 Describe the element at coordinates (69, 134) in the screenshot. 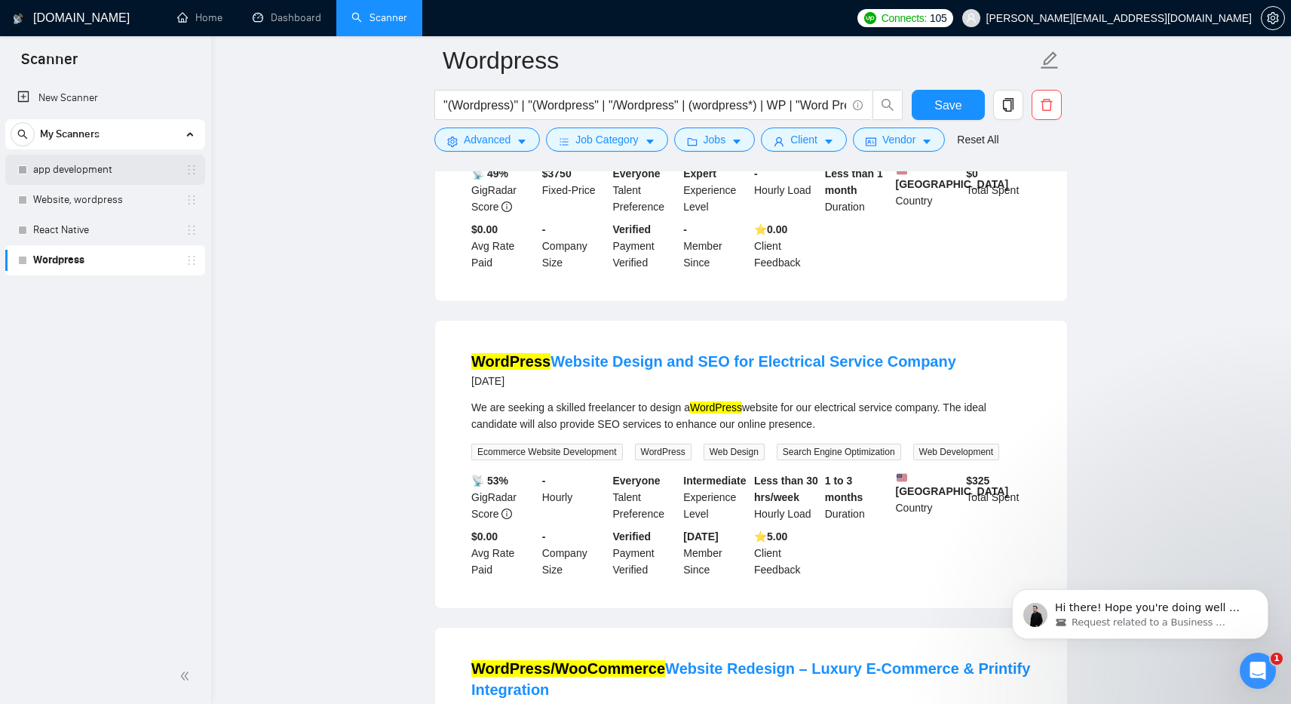

I see `span: My Scanners` at that location.